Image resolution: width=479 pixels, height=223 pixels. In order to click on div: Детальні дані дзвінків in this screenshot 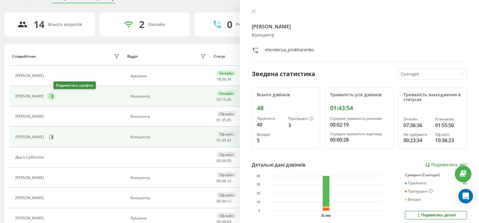, I will do `click(278, 165)`.